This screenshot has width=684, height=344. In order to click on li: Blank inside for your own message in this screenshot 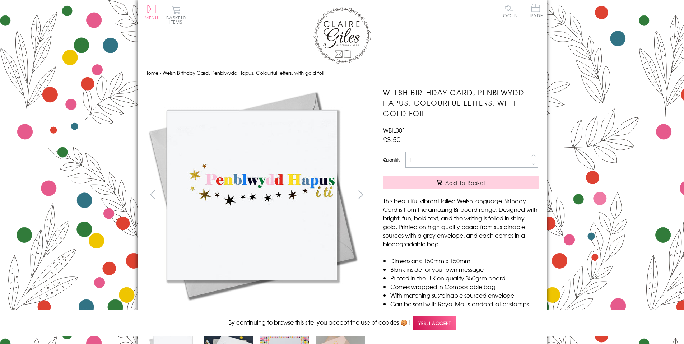, I will do `click(464, 269)`.